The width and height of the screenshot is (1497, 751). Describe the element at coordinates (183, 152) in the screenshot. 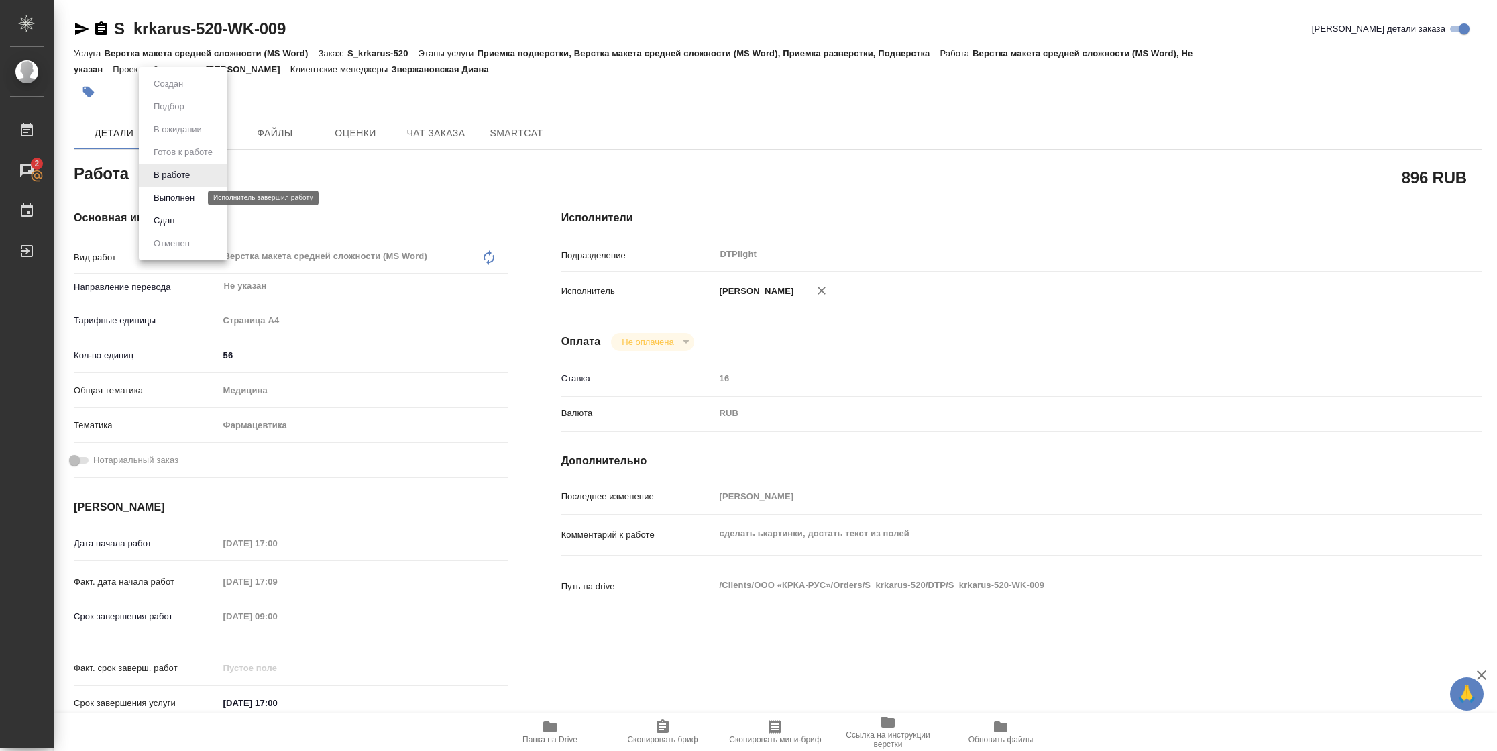

I see `button: Готов к работе` at that location.